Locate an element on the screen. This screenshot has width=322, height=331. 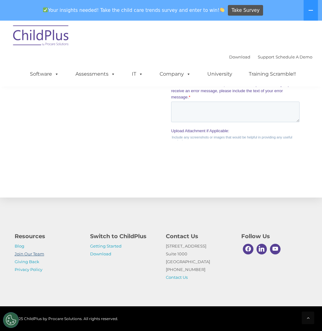
a: Training Scramble!! is located at coordinates (272, 74).